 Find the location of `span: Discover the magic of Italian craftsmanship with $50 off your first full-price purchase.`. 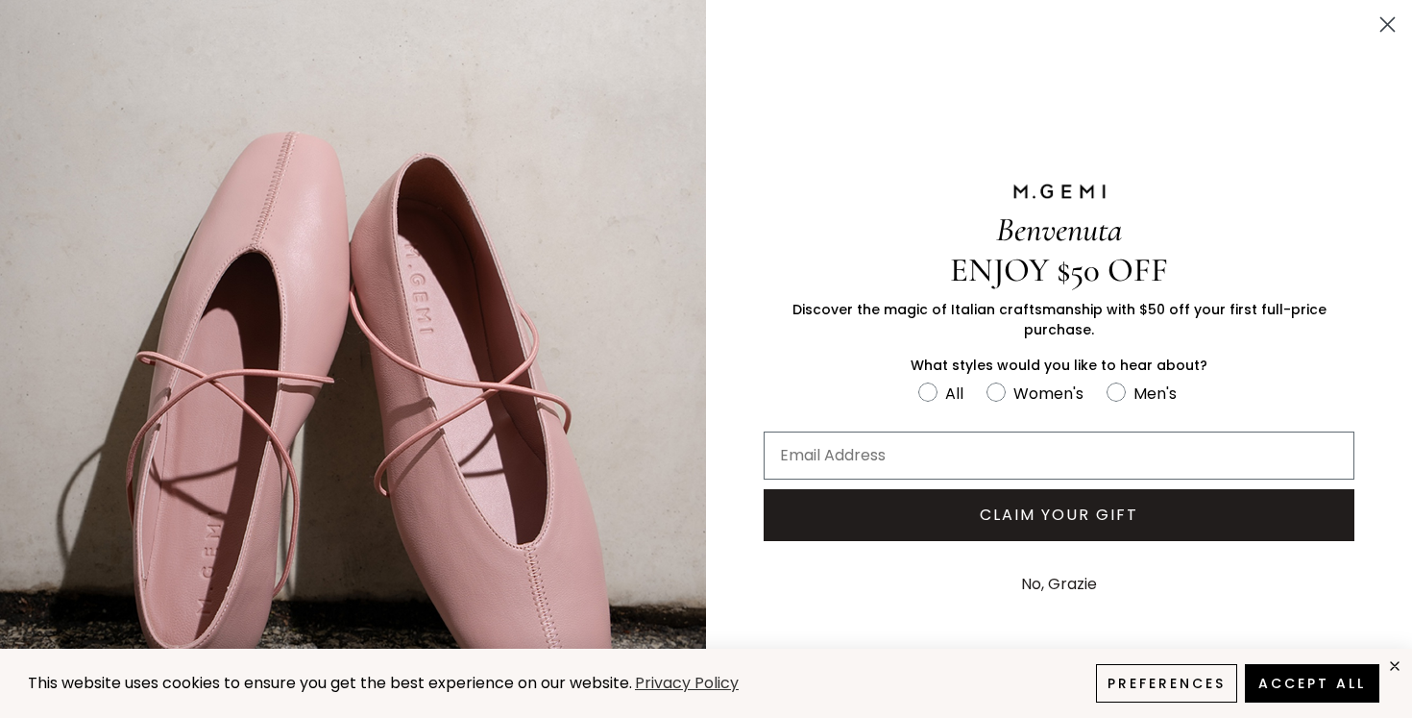

span: Discover the magic of Italian craftsmanship with $50 off your first full-price purchase. is located at coordinates (1060, 319).